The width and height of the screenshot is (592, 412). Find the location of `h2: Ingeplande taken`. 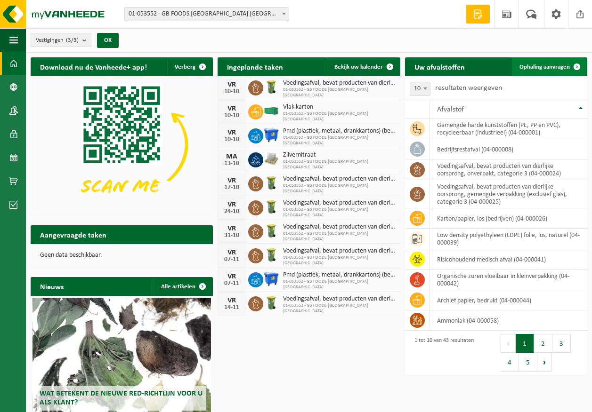

h2: Ingeplande taken is located at coordinates (255, 66).